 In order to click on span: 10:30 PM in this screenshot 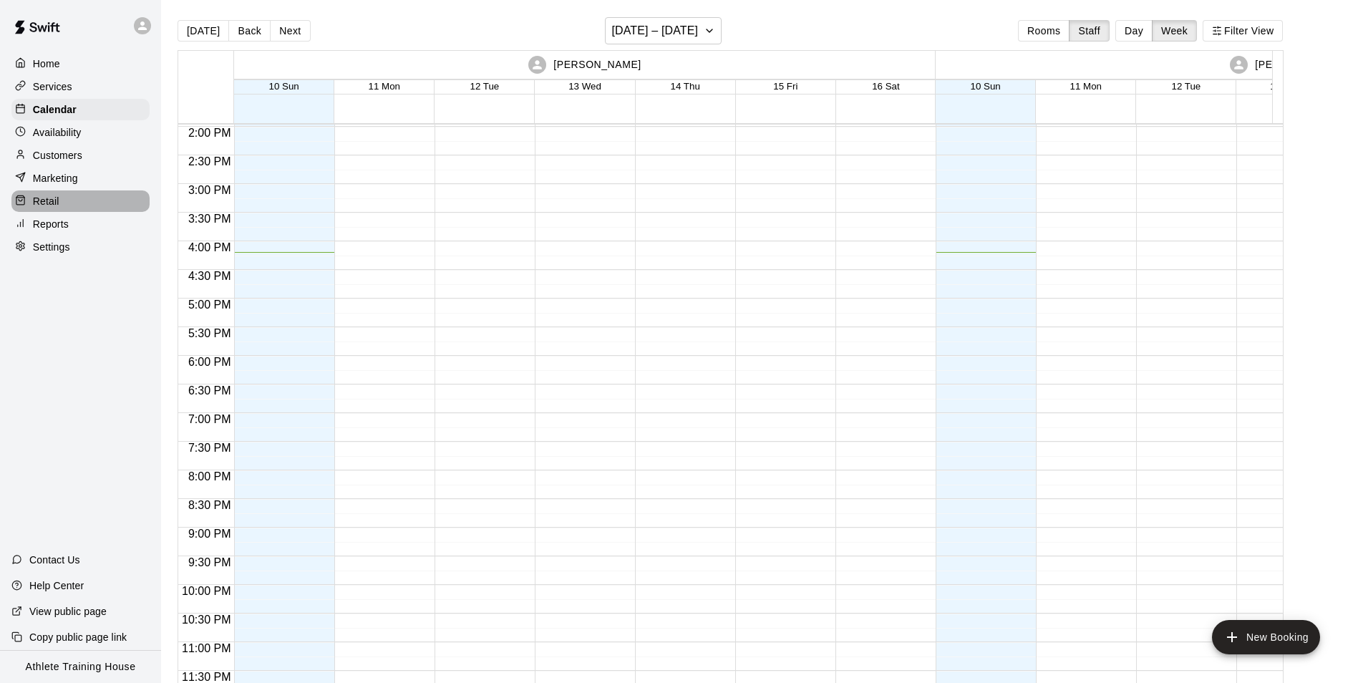, I will do `click(206, 619)`.